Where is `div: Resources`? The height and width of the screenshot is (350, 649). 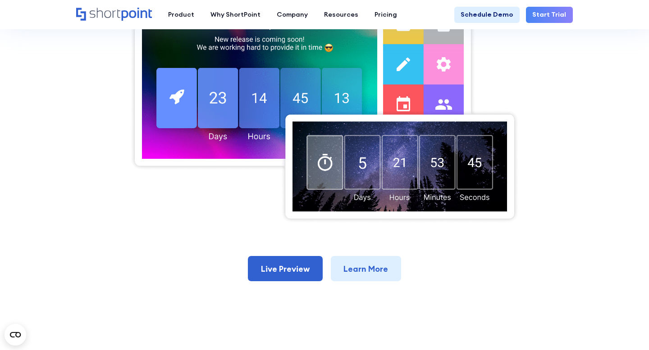 div: Resources is located at coordinates (341, 15).